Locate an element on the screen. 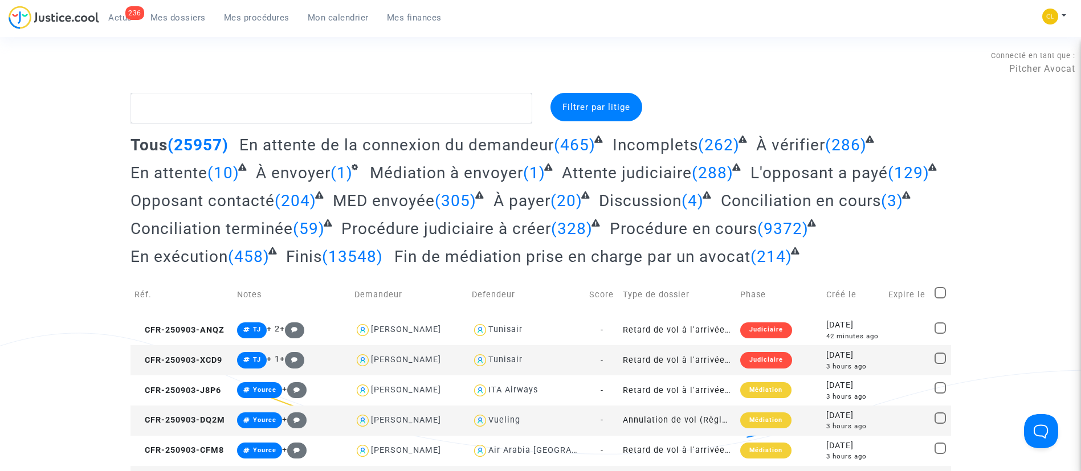  span: (204) is located at coordinates (295, 201).